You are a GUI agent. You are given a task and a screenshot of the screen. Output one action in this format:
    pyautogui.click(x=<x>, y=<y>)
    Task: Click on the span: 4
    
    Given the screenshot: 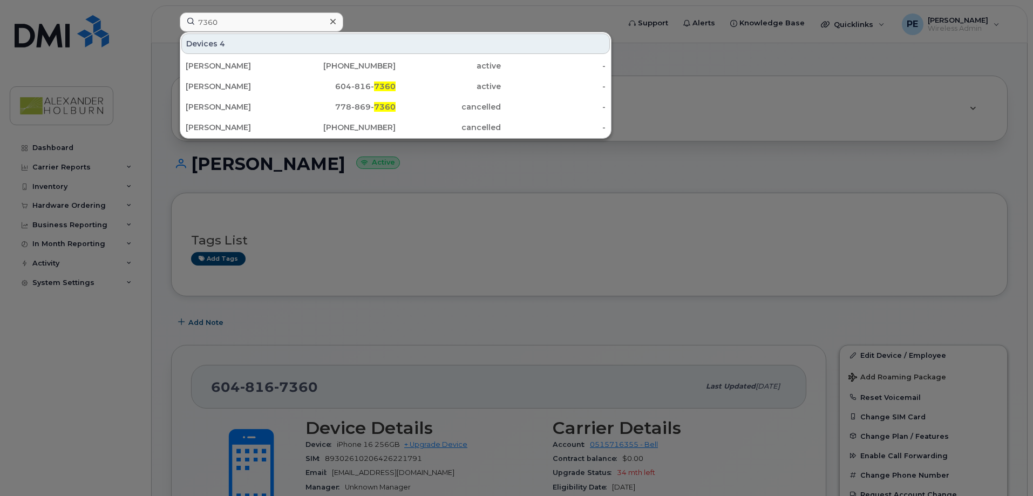 What is the action you would take?
    pyautogui.click(x=222, y=44)
    